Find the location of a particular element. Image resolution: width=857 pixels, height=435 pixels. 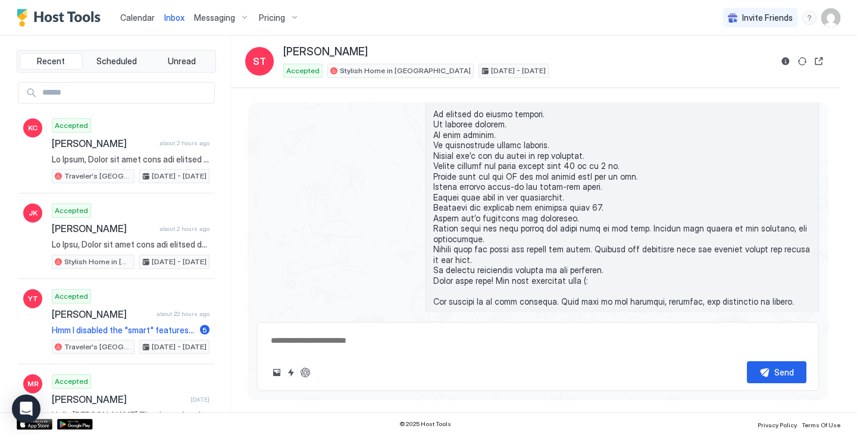

span: ST is located at coordinates (259, 61).